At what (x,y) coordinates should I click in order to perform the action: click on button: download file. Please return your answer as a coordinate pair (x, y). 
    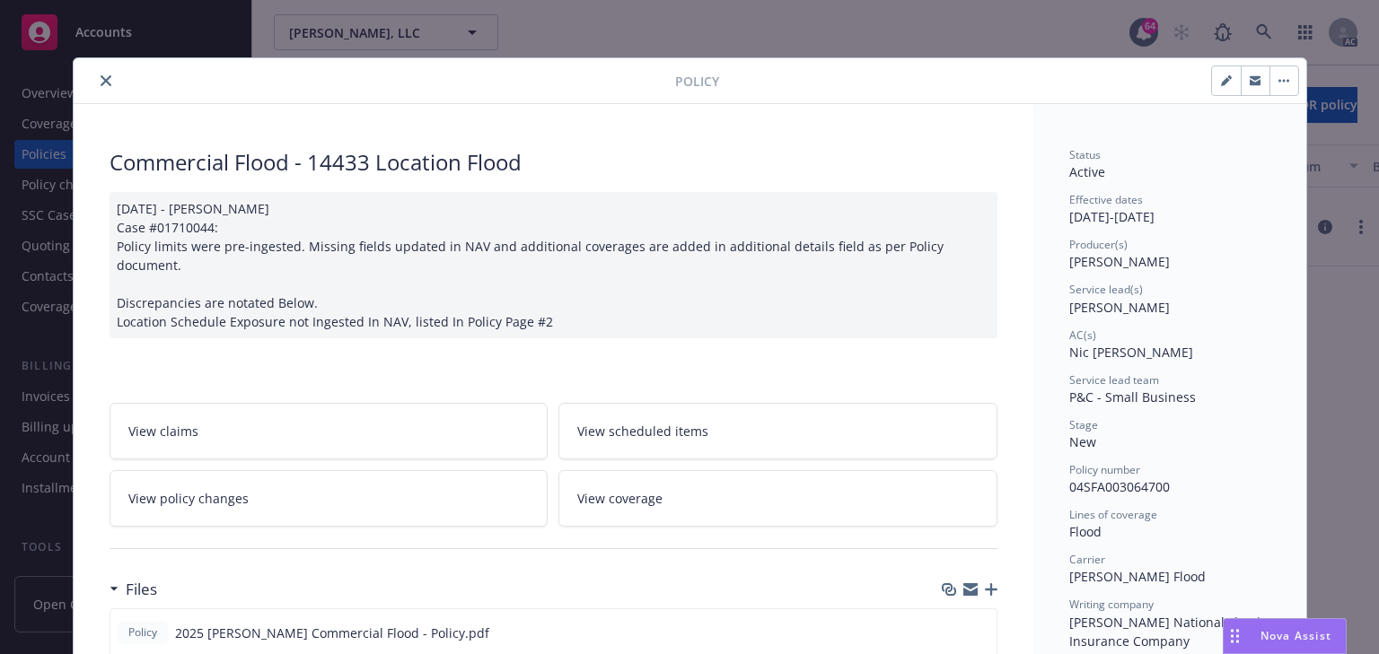
    Looking at the image, I should click on (951, 633).